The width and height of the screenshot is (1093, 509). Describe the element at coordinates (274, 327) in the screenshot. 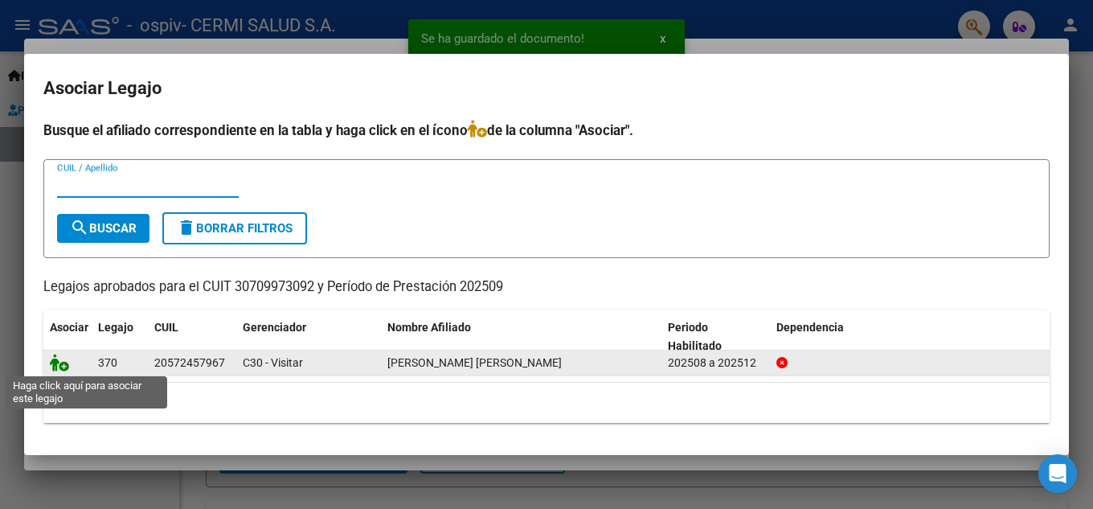

I see `span: Gerenciador` at that location.